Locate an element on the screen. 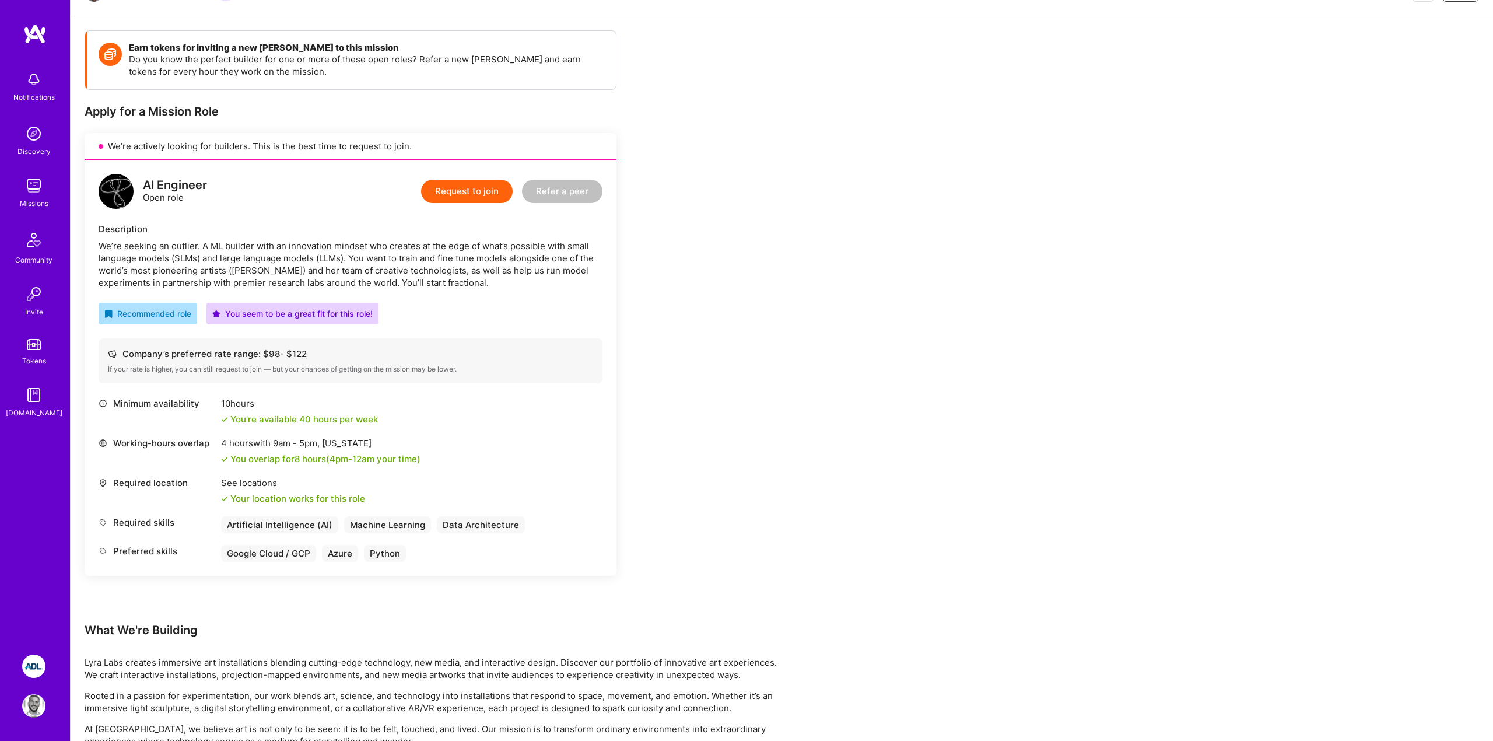 Image resolution: width=1493 pixels, height=741 pixels. div: Community is located at coordinates (34, 260).